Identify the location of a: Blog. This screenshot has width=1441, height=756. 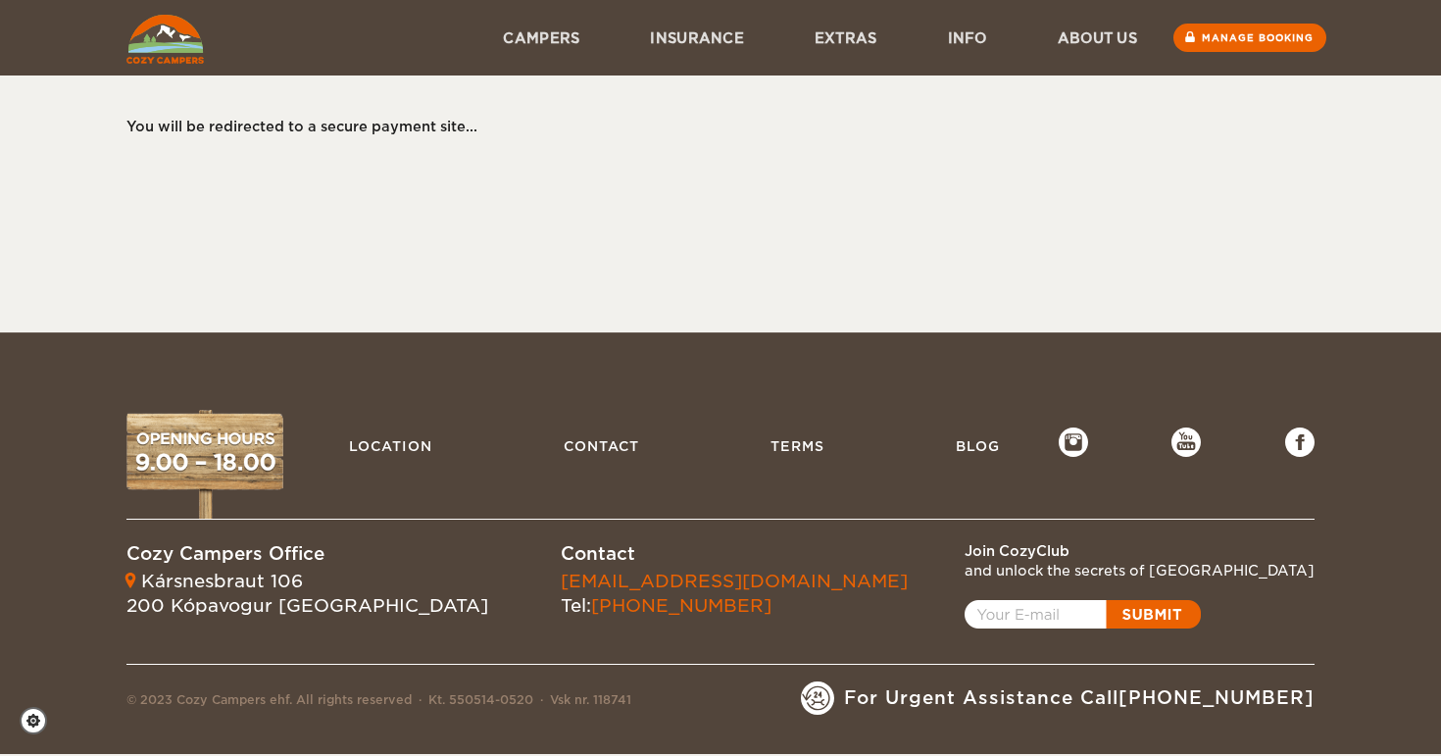
(977, 446).